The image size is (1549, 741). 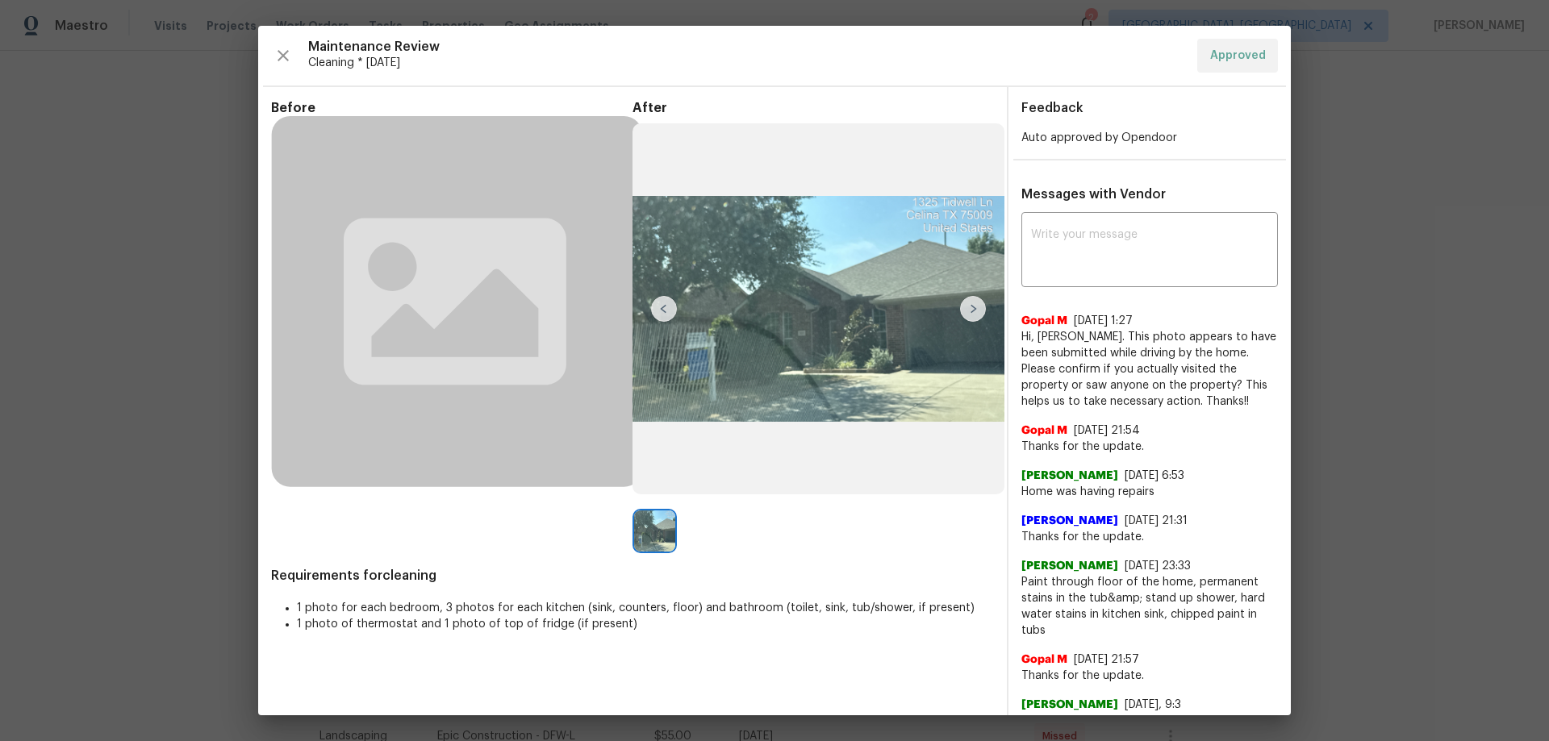 What do you see at coordinates (813, 108) in the screenshot?
I see `span: After` at bounding box center [813, 108].